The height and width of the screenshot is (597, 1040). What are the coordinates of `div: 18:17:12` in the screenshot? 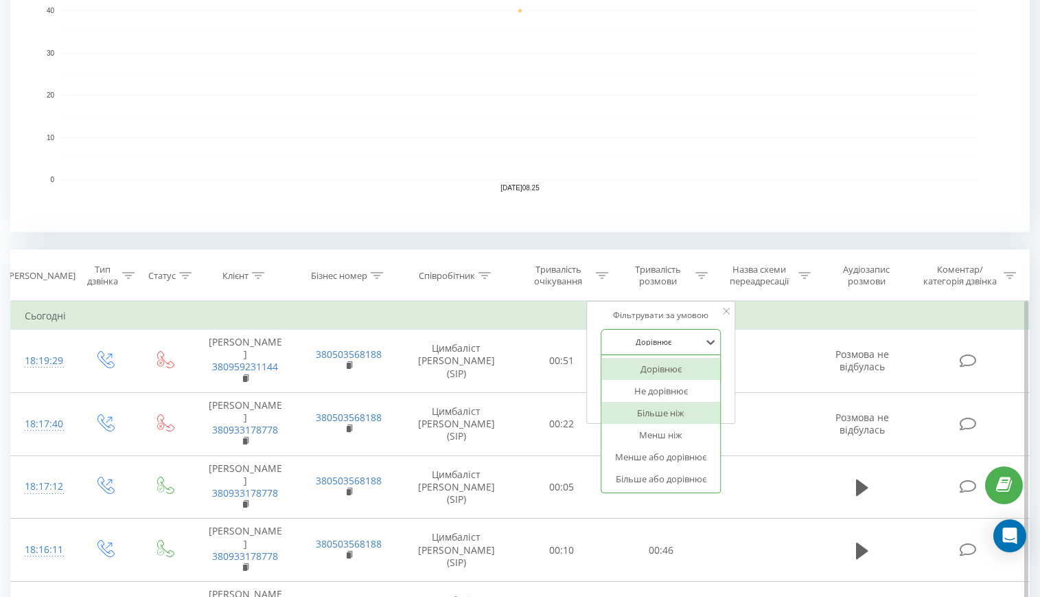 It's located at (43, 486).